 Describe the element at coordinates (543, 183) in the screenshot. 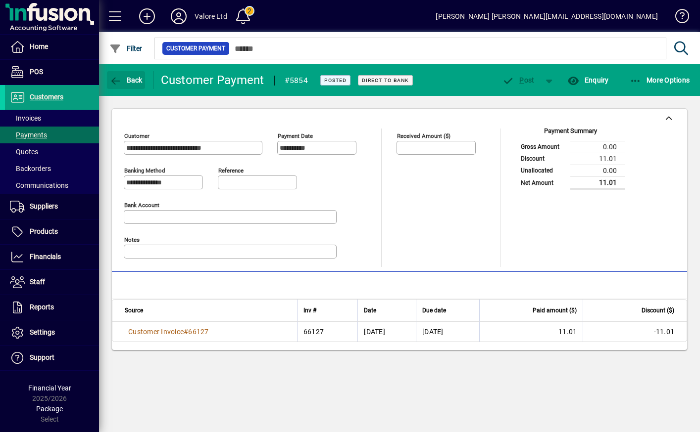

I see `td: Net Amount` at that location.